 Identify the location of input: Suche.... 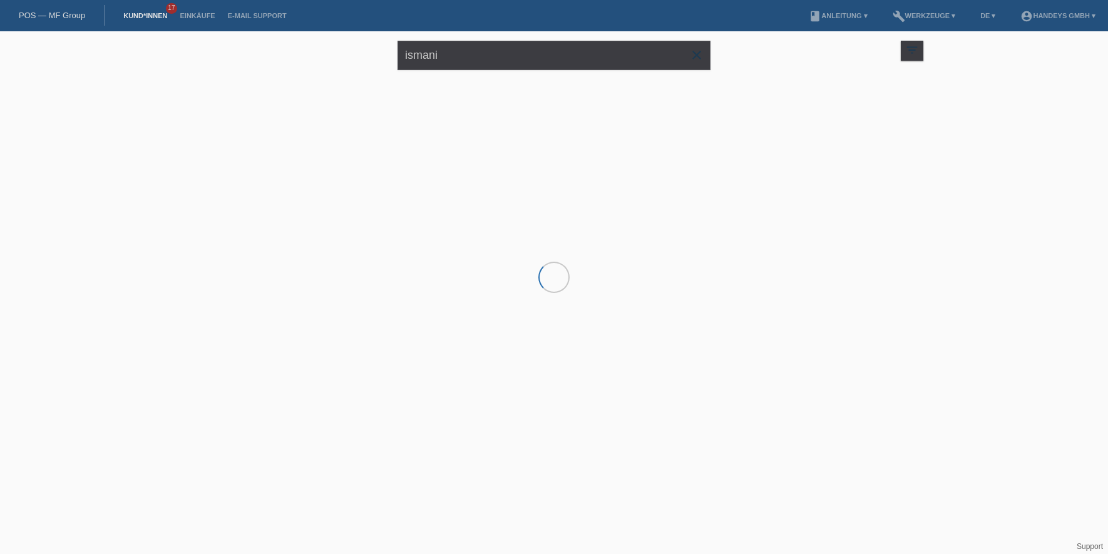
(554, 55).